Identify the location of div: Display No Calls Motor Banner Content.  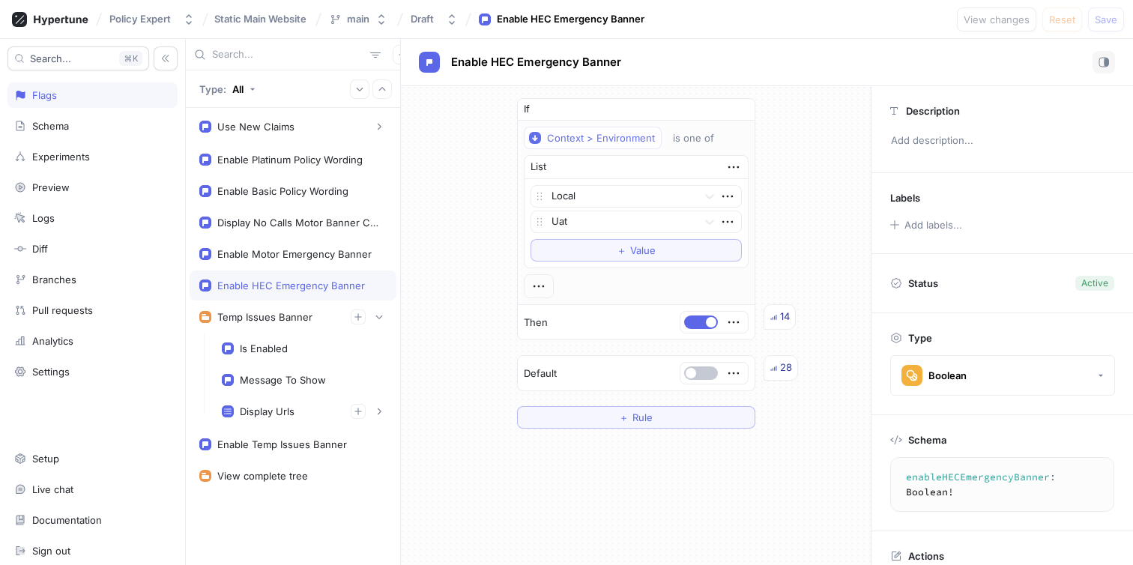
(299, 223).